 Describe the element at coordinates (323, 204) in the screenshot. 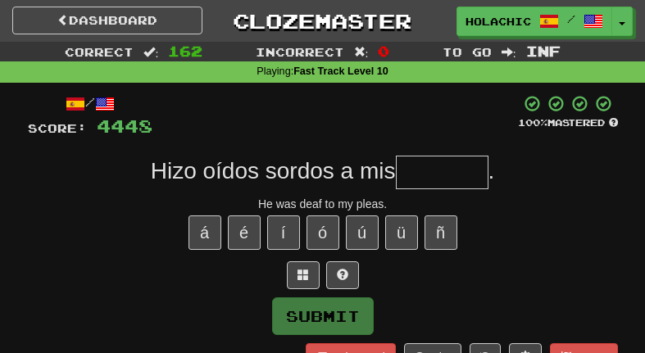

I see `div: He was deaf to my pleas.` at that location.